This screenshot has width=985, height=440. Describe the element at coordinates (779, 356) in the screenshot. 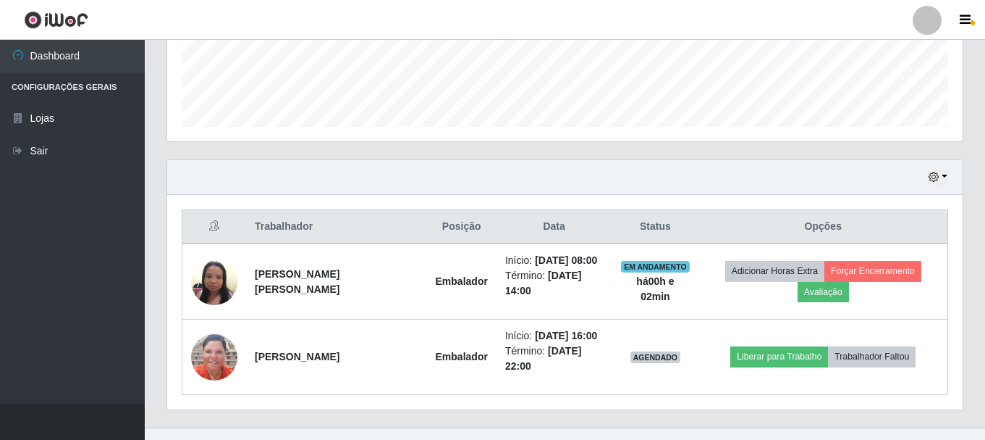

I see `button: Liberar para Trabalho` at that location.